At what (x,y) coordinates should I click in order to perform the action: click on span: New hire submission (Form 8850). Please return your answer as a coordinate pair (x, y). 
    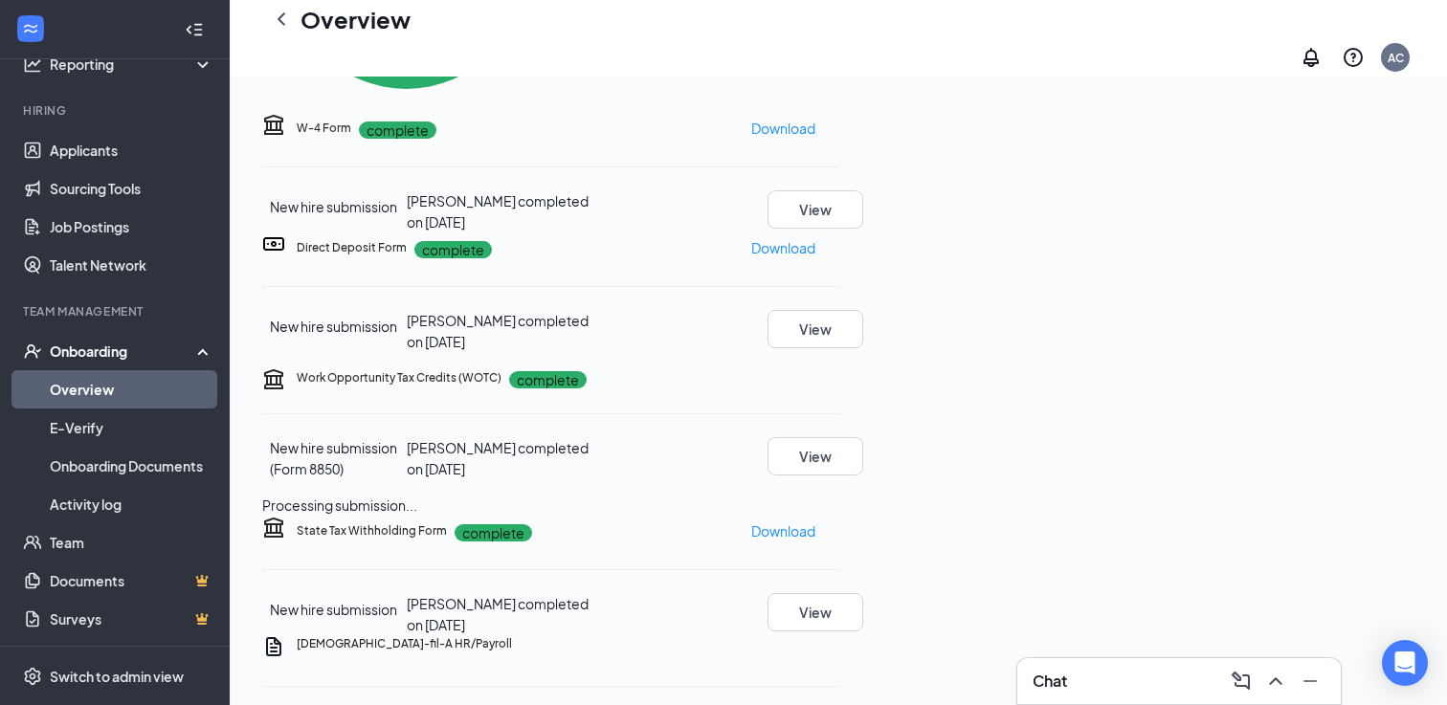
    Looking at the image, I should click on (333, 458).